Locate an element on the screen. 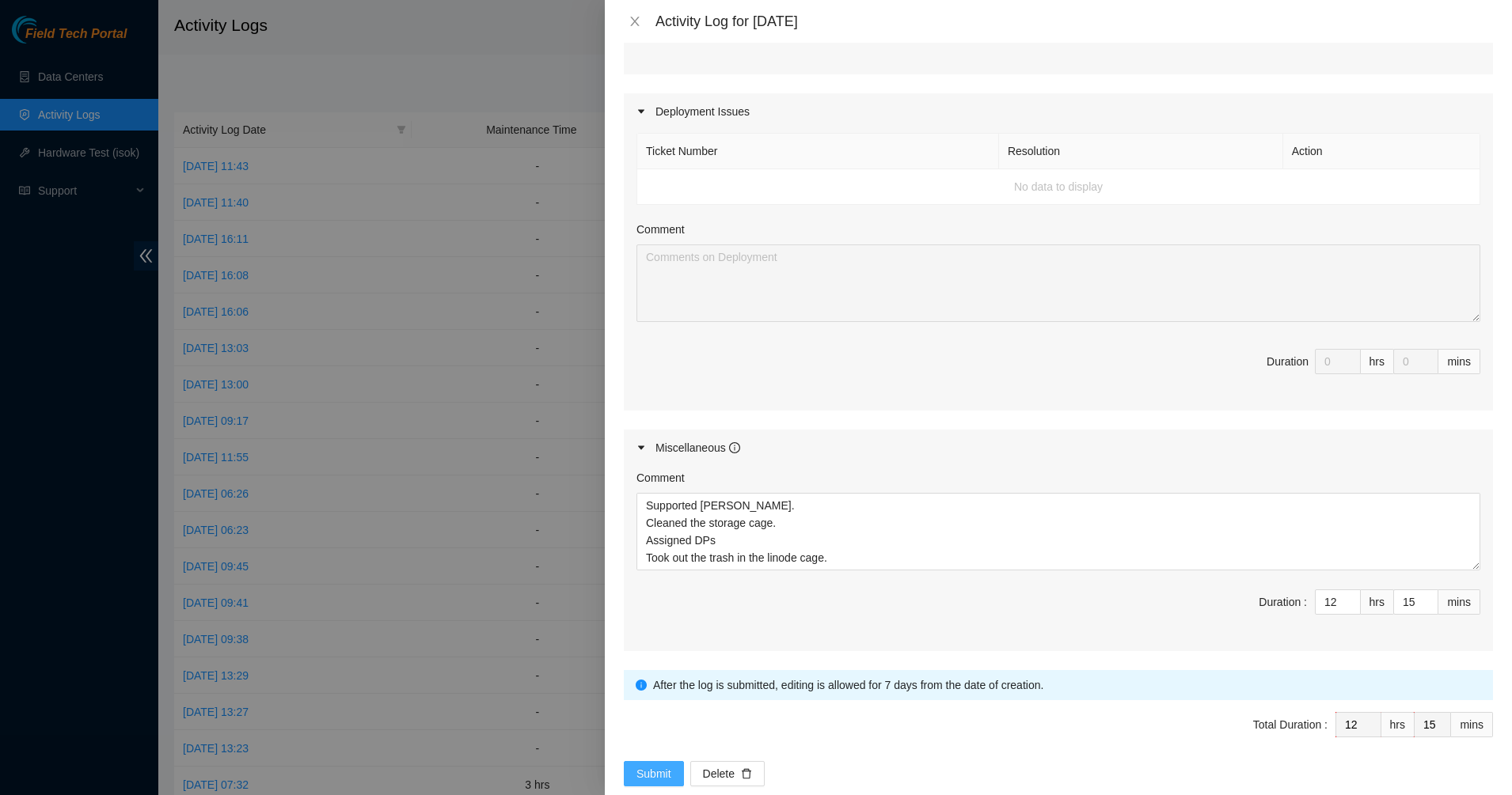 The height and width of the screenshot is (795, 1512). button: Close is located at coordinates (635, 21).